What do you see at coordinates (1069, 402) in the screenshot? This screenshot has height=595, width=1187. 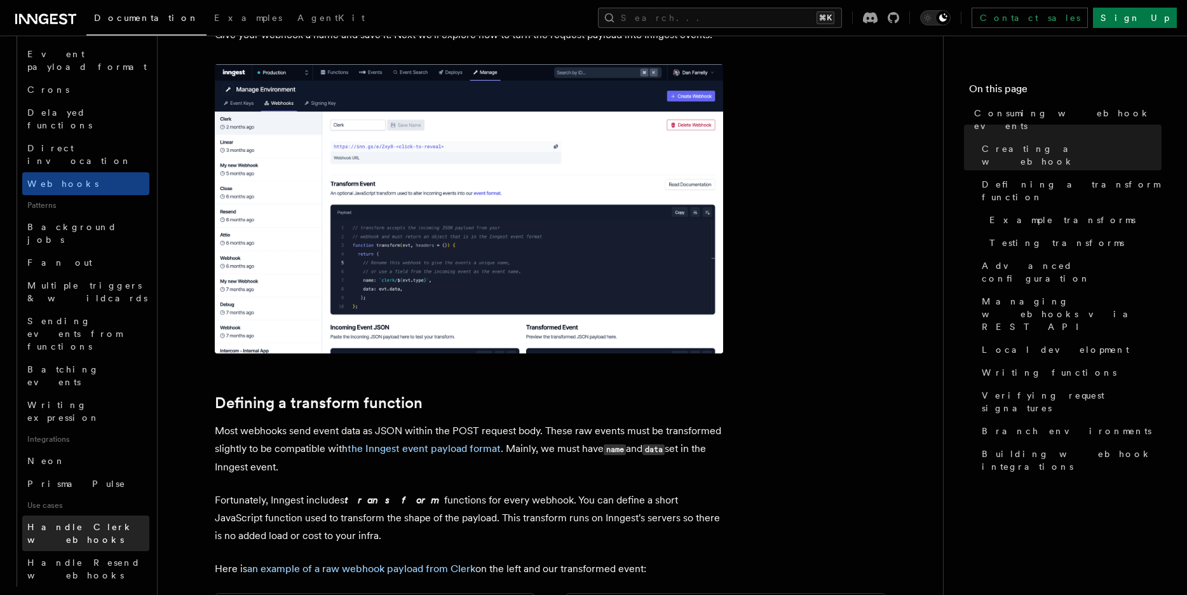 I see `a: Verifying request signatures` at bounding box center [1069, 402].